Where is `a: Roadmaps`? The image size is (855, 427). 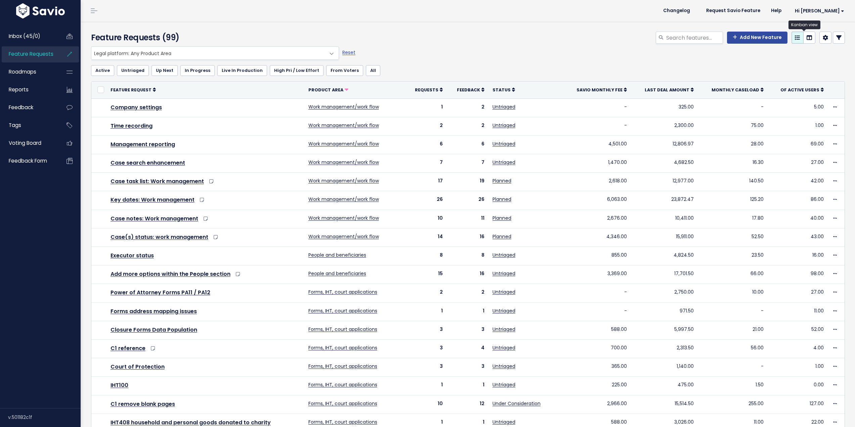 a: Roadmaps is located at coordinates (29, 72).